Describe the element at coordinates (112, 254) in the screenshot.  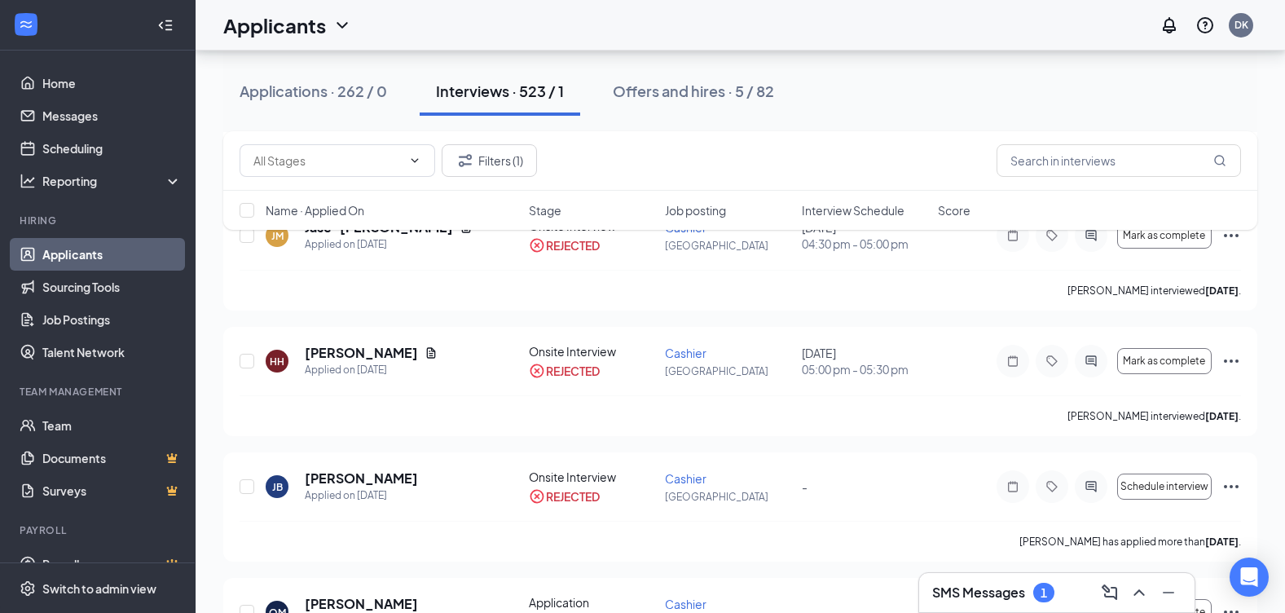
I see `a: Applicants` at that location.